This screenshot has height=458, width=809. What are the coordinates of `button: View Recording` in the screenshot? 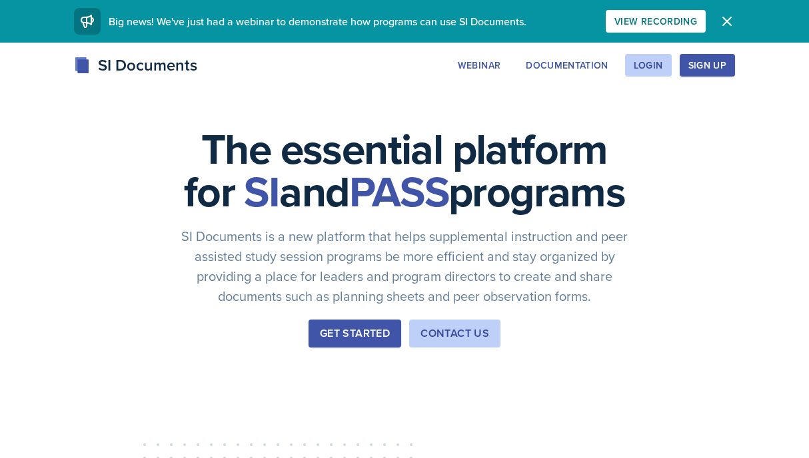 It's located at (655, 21).